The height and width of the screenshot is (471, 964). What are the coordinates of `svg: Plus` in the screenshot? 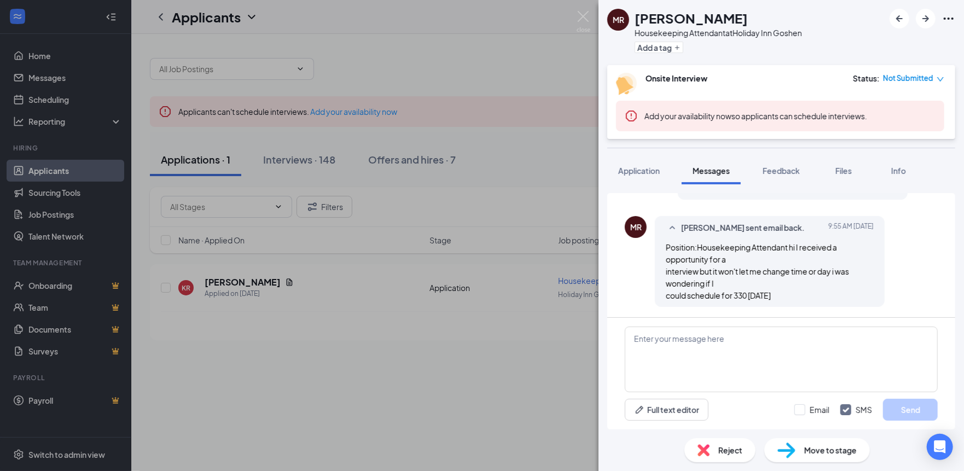 It's located at (677, 48).